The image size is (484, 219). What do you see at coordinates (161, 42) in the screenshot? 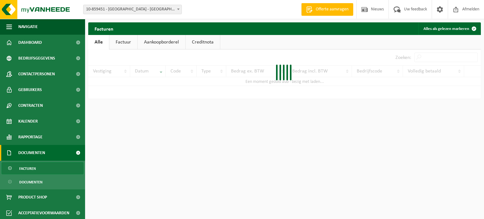
I see `a: Aankoopborderel` at bounding box center [161, 42].